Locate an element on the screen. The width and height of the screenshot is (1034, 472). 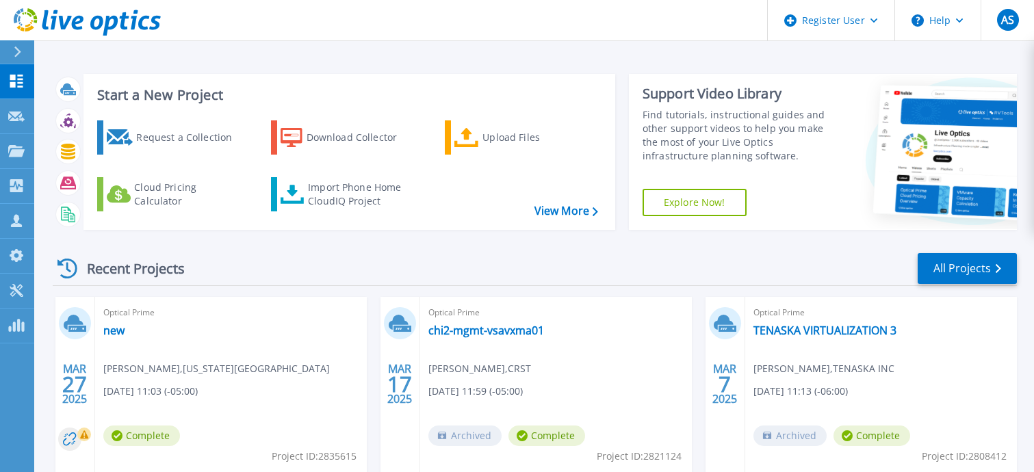
a: Explore Now! is located at coordinates (695, 203).